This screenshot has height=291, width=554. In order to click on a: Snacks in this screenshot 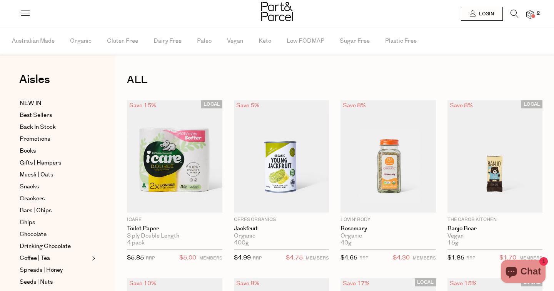, I will do `click(55, 187)`.